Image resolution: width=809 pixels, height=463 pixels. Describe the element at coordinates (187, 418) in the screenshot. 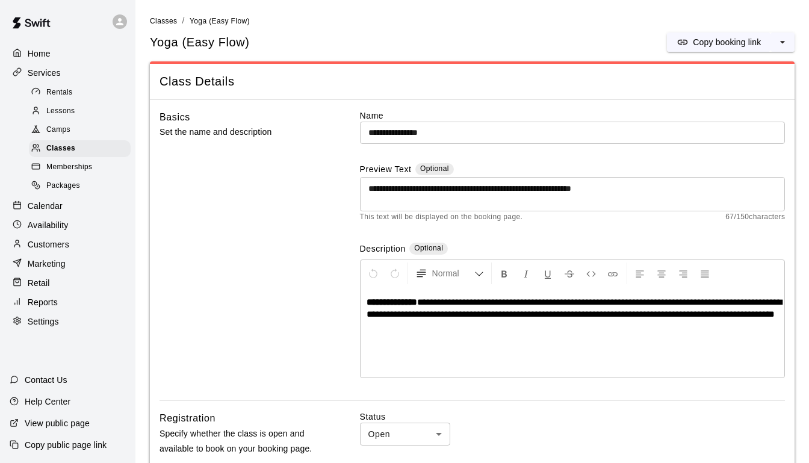

I see `h6: Registration` at that location.